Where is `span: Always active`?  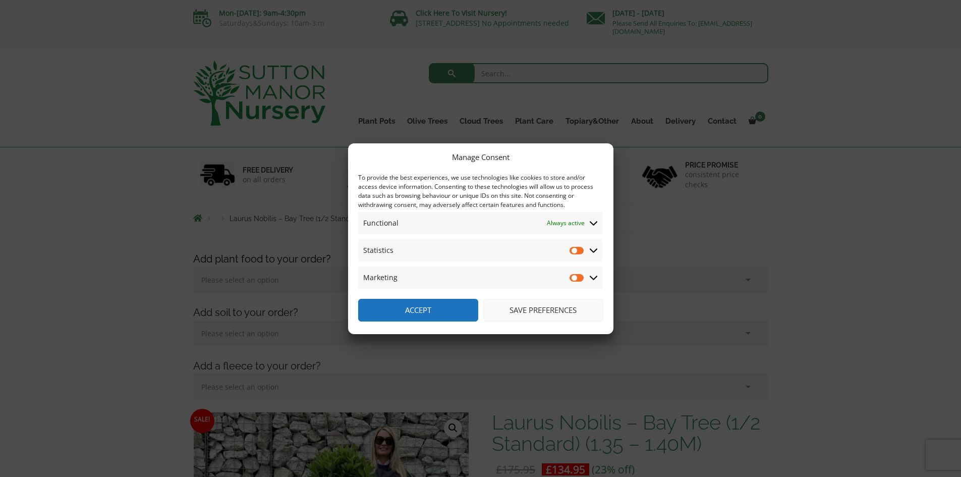 span: Always active is located at coordinates (565, 223).